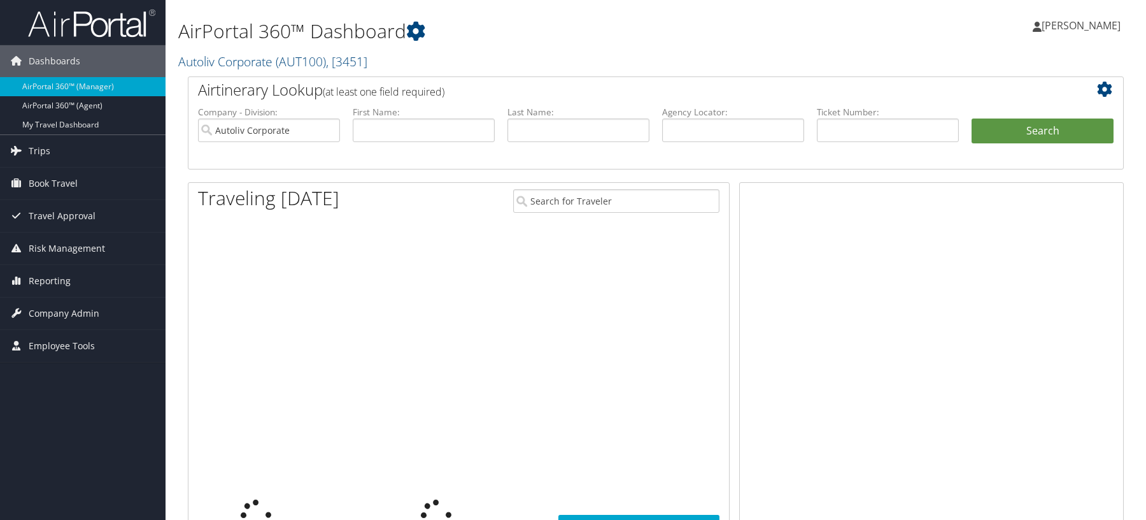 The width and height of the screenshot is (1146, 520). Describe the element at coordinates (497, 31) in the screenshot. I see `h1: AirPortal 360™ Dashboard` at that location.